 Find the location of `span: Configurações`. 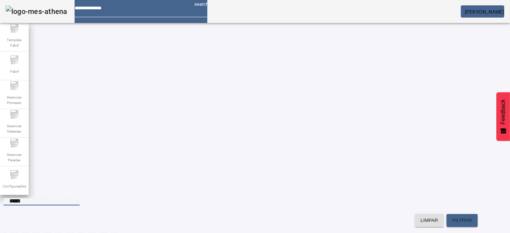

span: Configurações is located at coordinates (14, 186).